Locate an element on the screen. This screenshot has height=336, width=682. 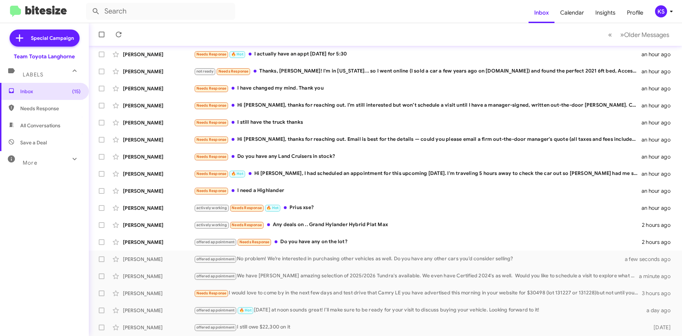
a: Inbox is located at coordinates (541, 13).